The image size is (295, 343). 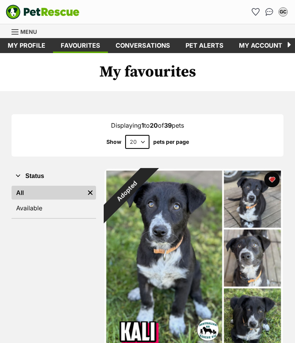 What do you see at coordinates (148, 125) in the screenshot?
I see `span: Displaying to of pets` at bounding box center [148, 125].